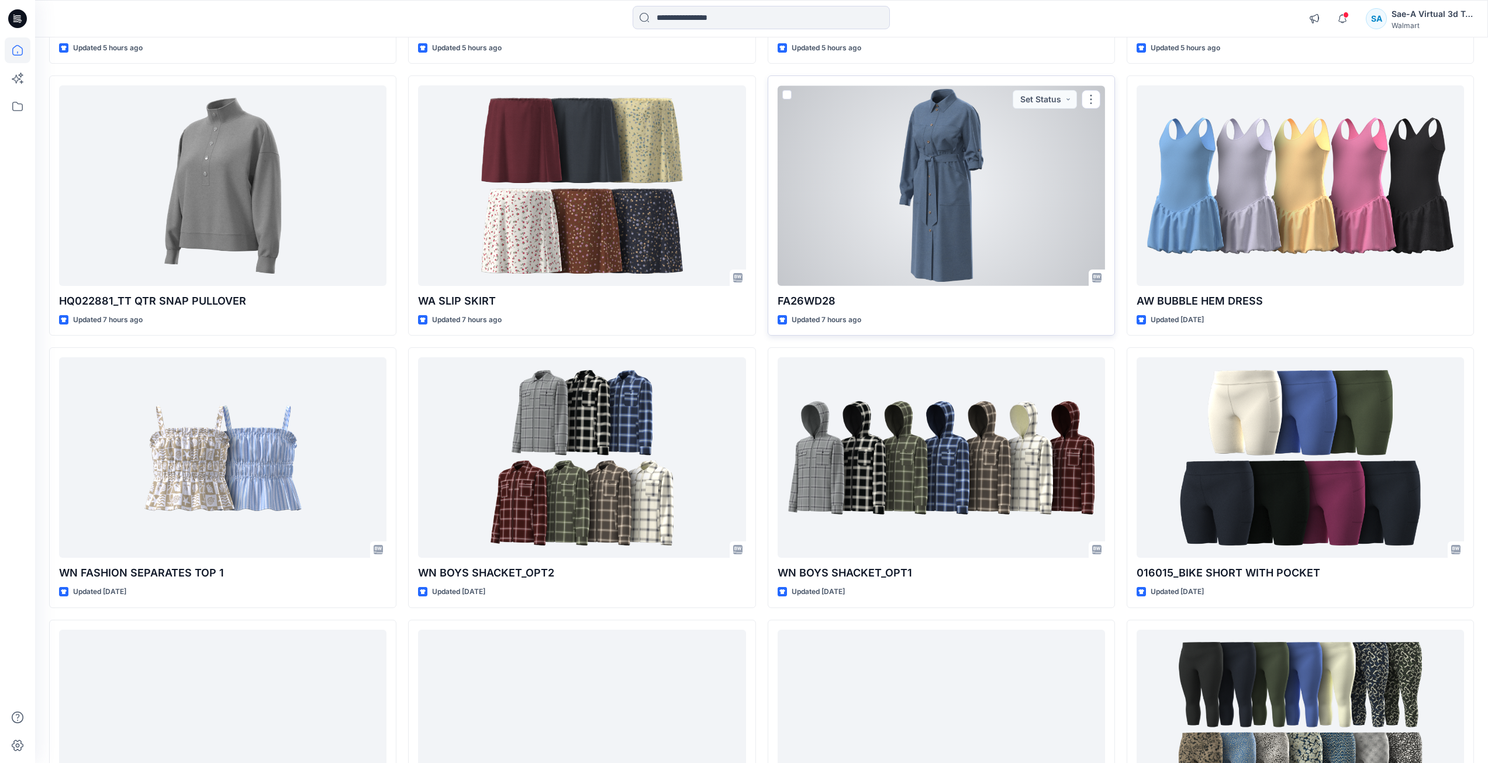 Image resolution: width=1488 pixels, height=763 pixels. Describe the element at coordinates (582, 457) in the screenshot. I see `a: WN BOYS SHACKET_OPT2` at that location.